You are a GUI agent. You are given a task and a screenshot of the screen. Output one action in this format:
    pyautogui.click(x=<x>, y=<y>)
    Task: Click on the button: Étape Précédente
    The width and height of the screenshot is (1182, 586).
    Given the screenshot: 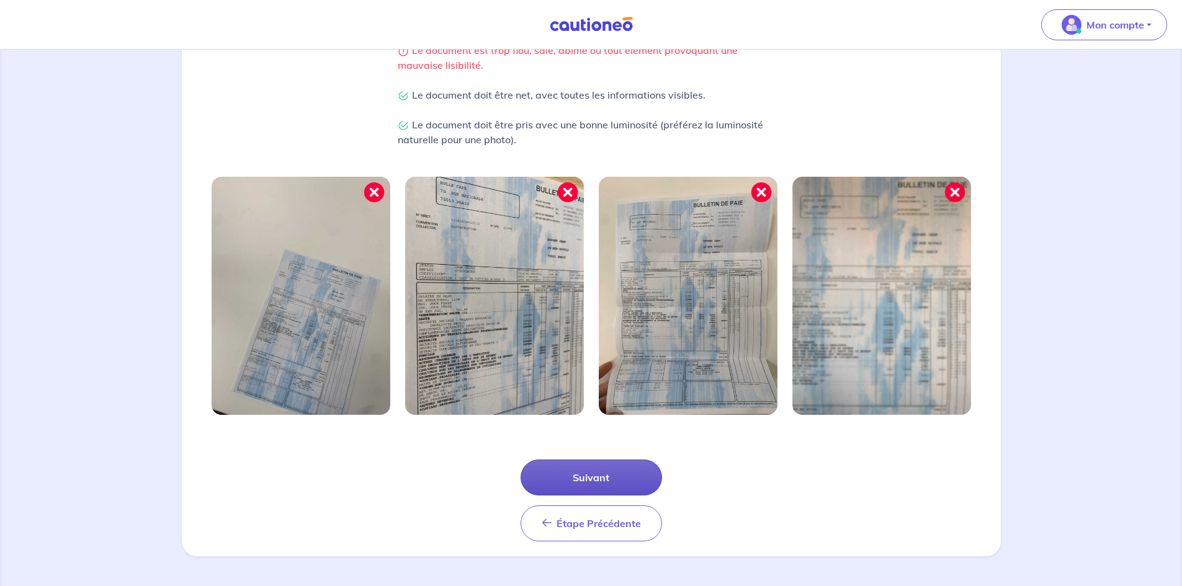 What is the action you would take?
    pyautogui.click(x=591, y=524)
    